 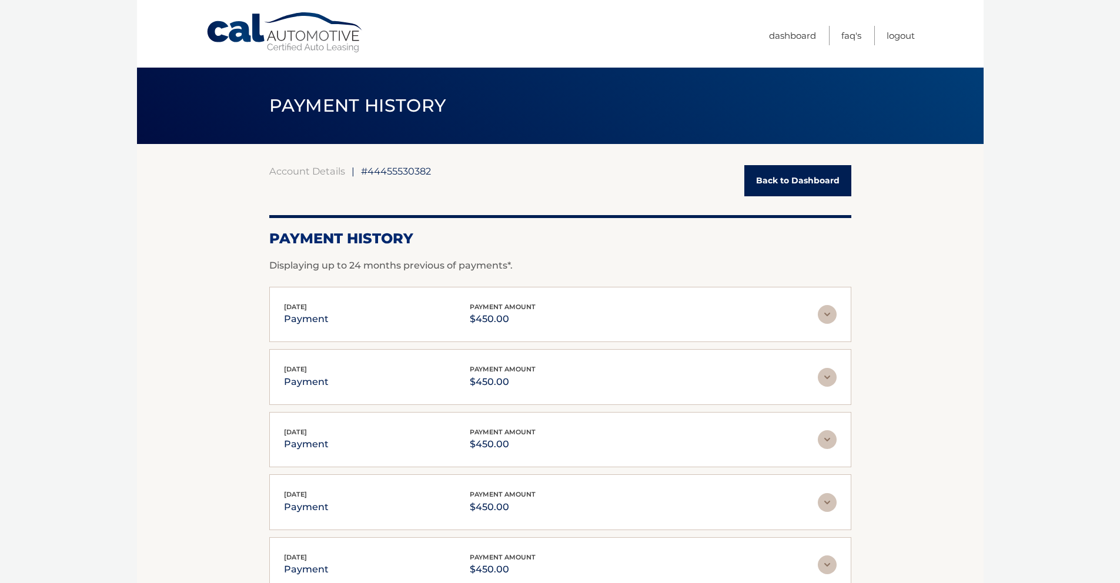 I want to click on a: Cal Automotive, so click(x=285, y=32).